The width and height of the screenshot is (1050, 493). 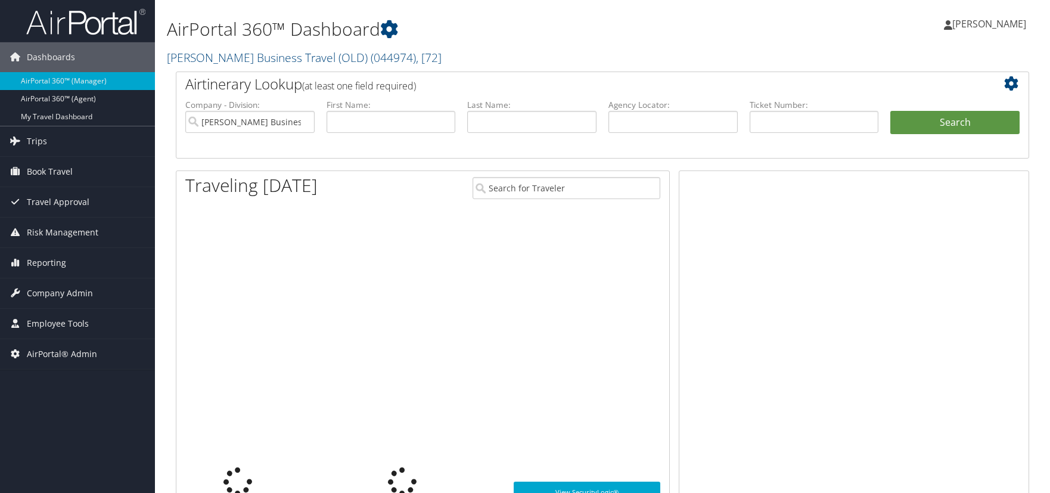 I want to click on input: Search for Traveler, so click(x=566, y=188).